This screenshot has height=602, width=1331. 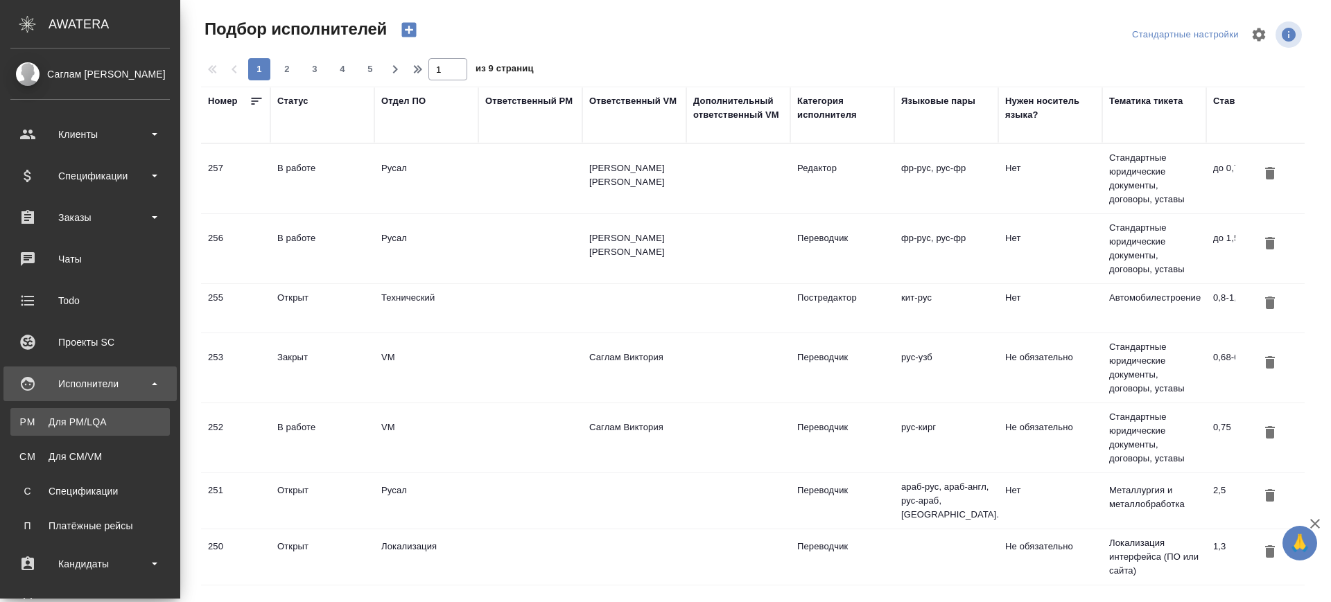 What do you see at coordinates (90, 457) in the screenshot?
I see `div: Для CM/VM` at bounding box center [90, 457].